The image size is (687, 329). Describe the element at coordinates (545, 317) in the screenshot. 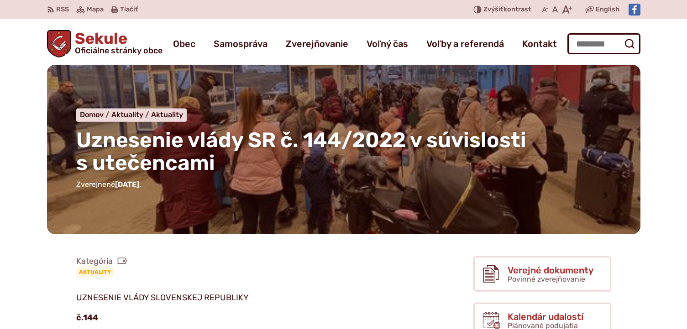

I see `span: Kalendár udalostí` at that location.